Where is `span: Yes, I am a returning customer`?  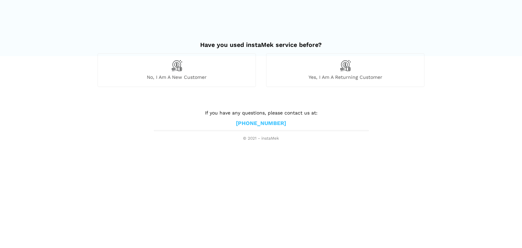
span: Yes, I am a returning customer is located at coordinates (345, 77).